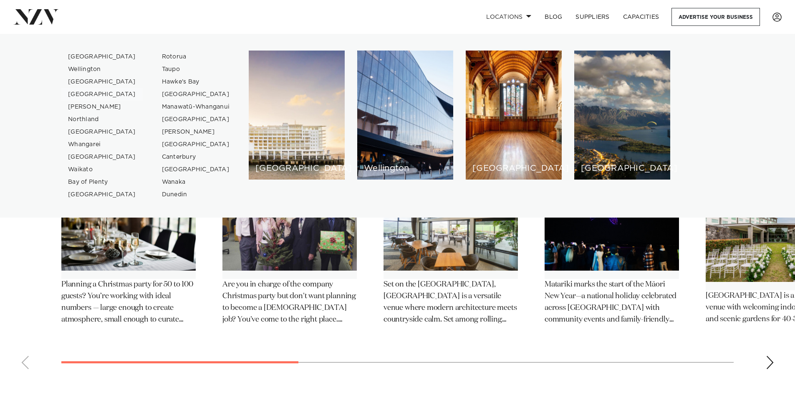 This screenshot has height=398, width=795. I want to click on a: Manawatū-Whanganui, so click(196, 107).